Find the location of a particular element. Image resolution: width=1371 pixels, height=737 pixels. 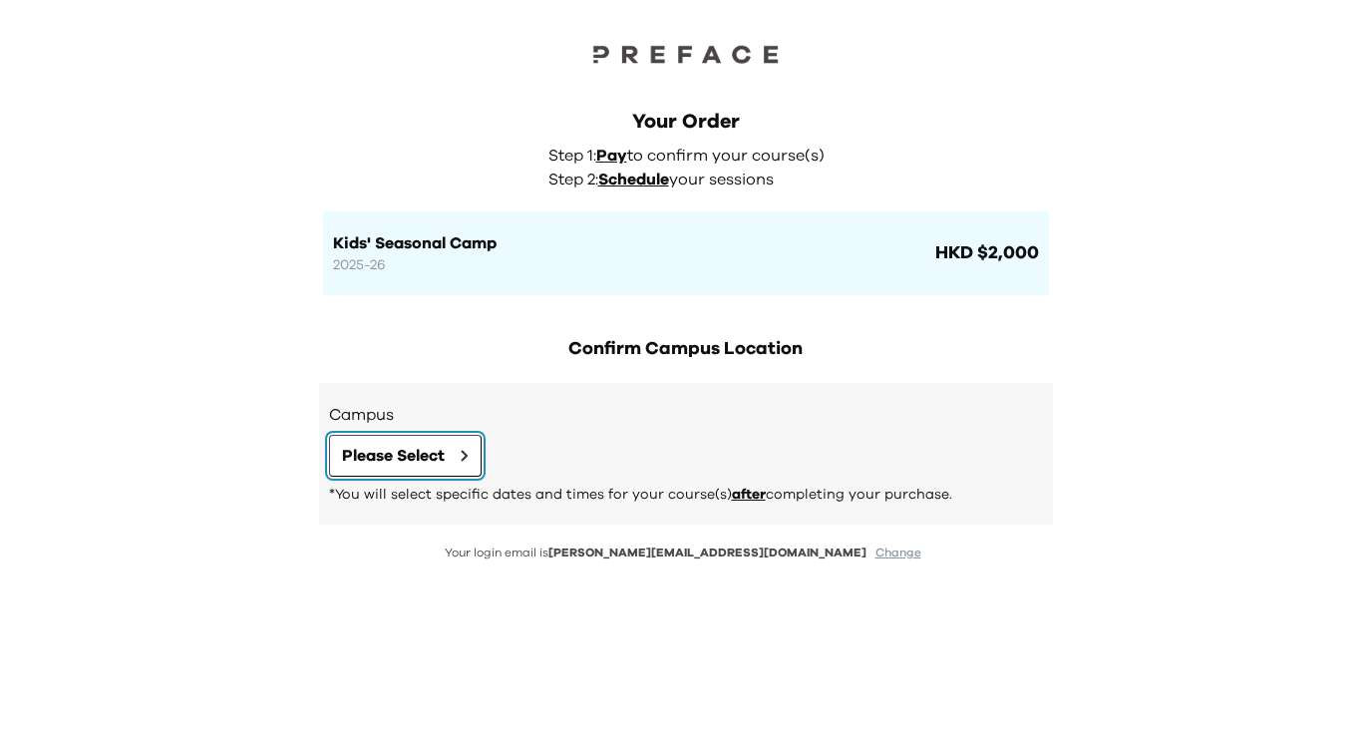

span: Schedule is located at coordinates (633, 180).